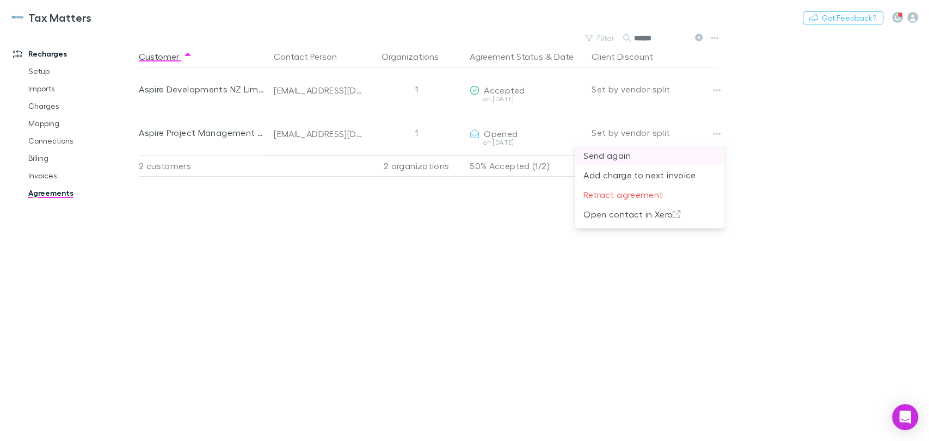 The height and width of the screenshot is (441, 929). What do you see at coordinates (649, 156) in the screenshot?
I see `li: Send again` at bounding box center [649, 156].